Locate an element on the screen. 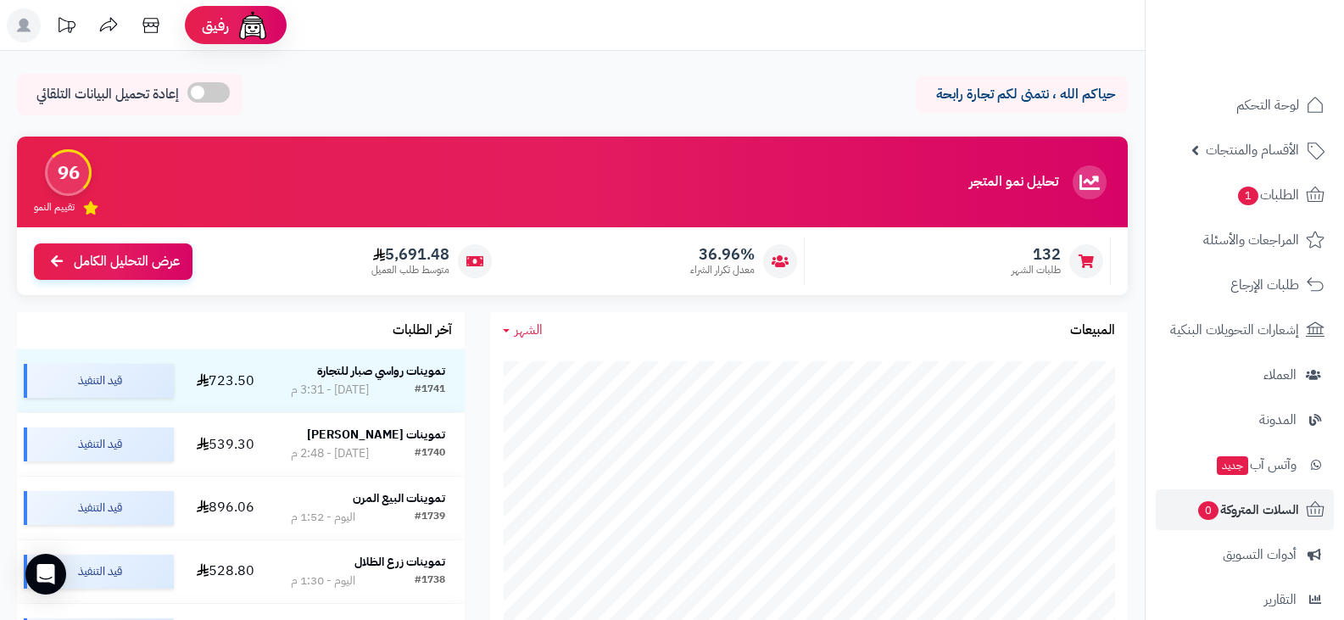  h3: المبيعات is located at coordinates (1092, 331).